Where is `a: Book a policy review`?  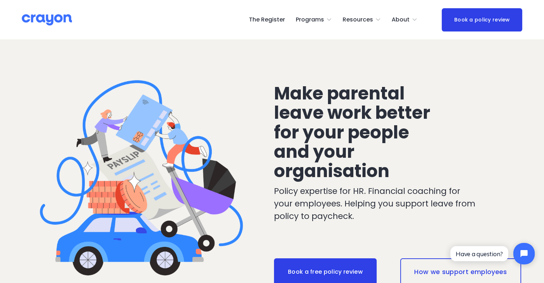
a: Book a policy review is located at coordinates (482, 20).